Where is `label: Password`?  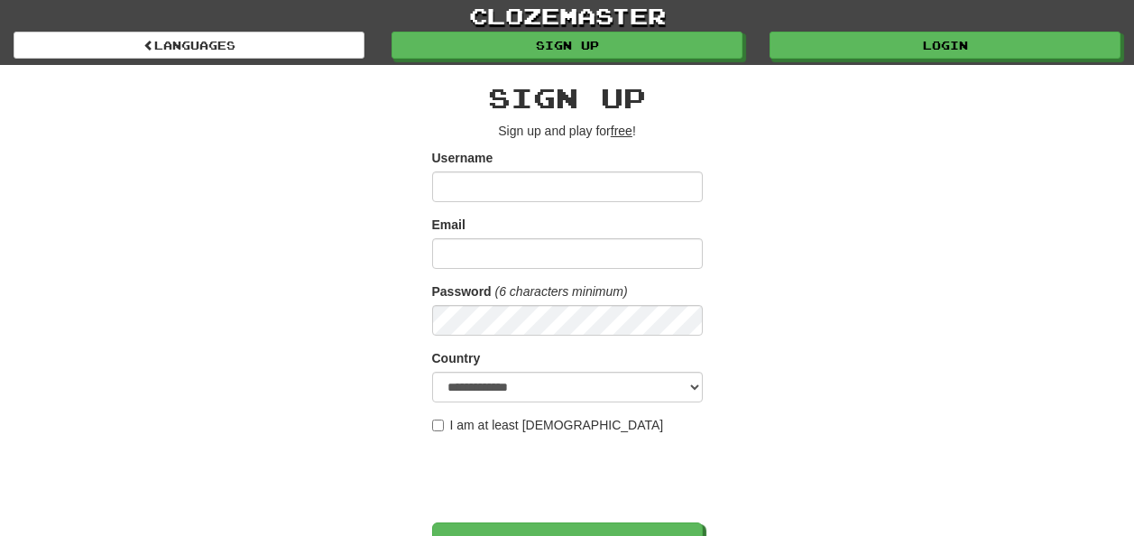
label: Password is located at coordinates (462, 291).